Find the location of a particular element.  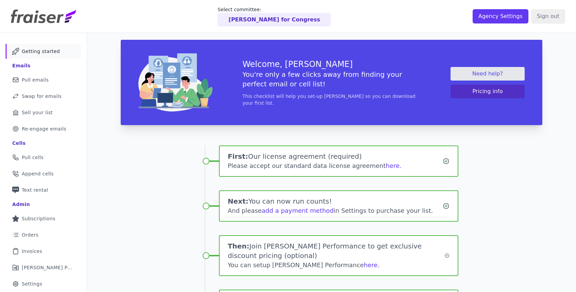

span: Re-engage emails is located at coordinates (44, 129).